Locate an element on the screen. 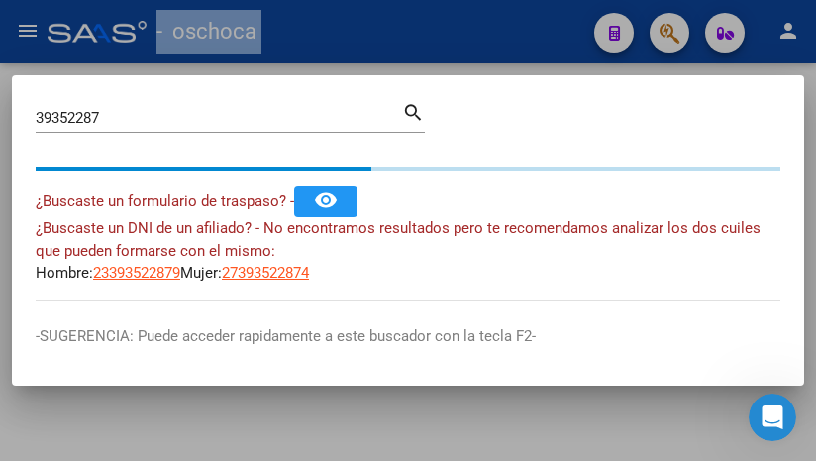 The height and width of the screenshot is (461, 816). span: 23393522879 is located at coordinates (137, 272).